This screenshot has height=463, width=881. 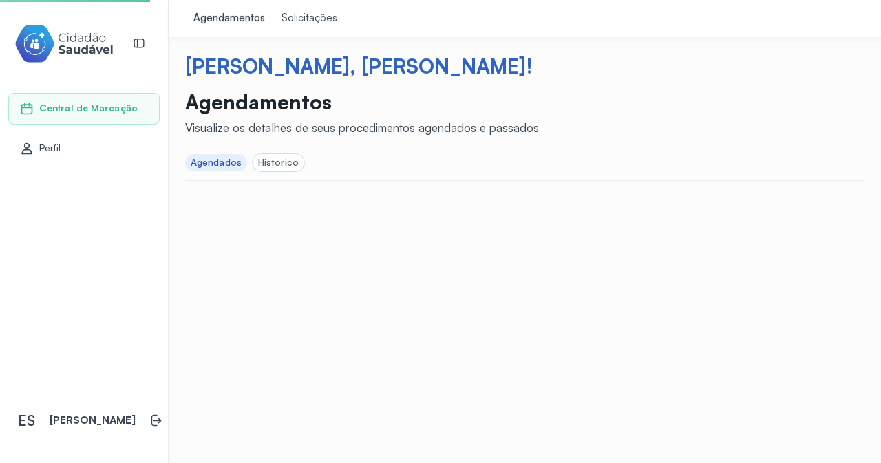 What do you see at coordinates (26, 420) in the screenshot?
I see `span: ES` at bounding box center [26, 420].